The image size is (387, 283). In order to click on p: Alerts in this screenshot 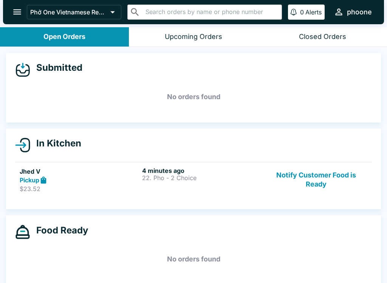, I will do `click(313, 12)`.